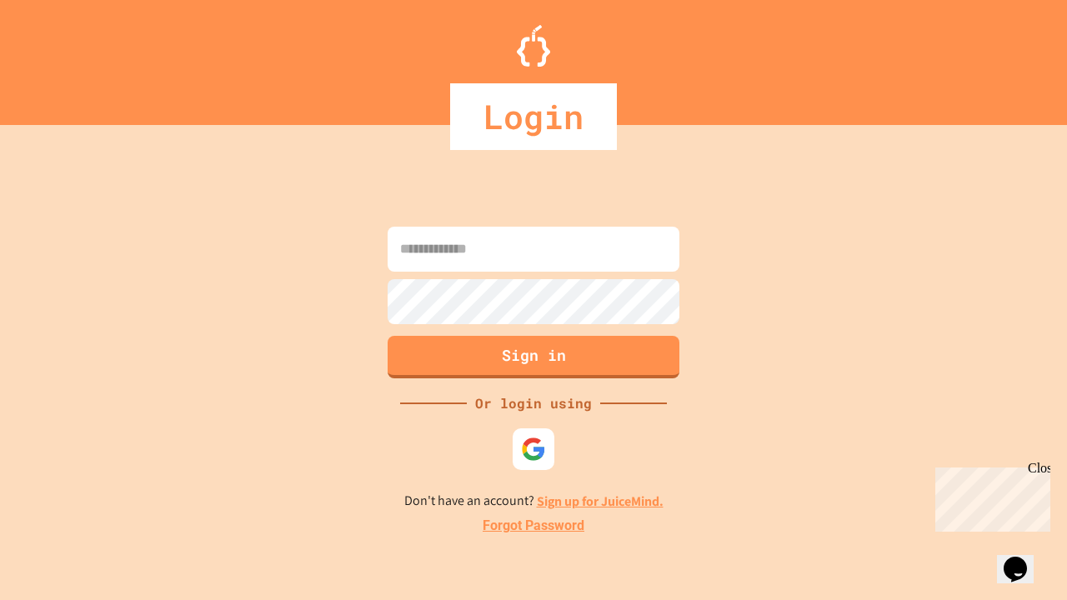  I want to click on p: Don't have an account?, so click(534, 501).